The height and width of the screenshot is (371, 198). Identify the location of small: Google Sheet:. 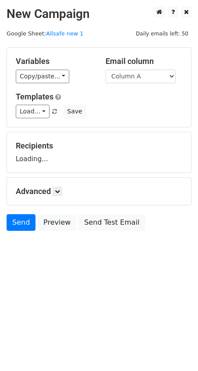
(45, 33).